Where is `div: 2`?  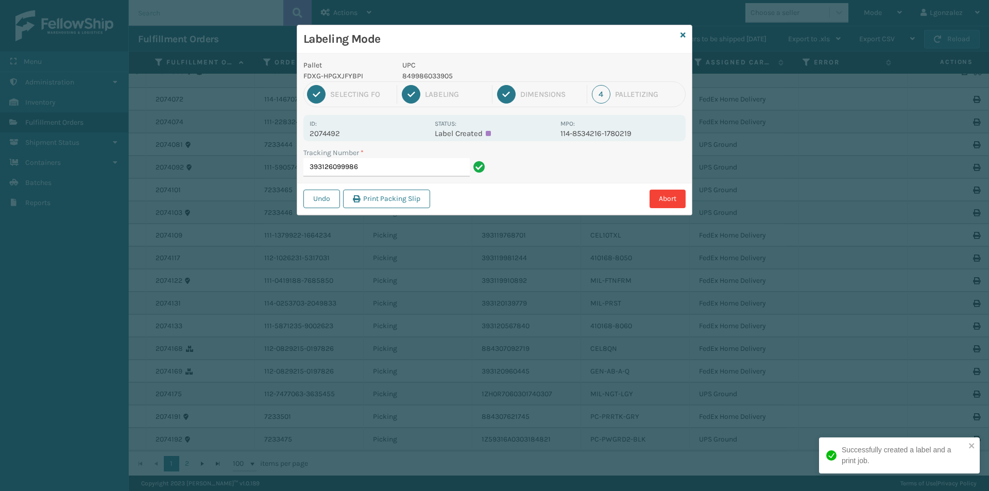 div: 2 is located at coordinates (411, 94).